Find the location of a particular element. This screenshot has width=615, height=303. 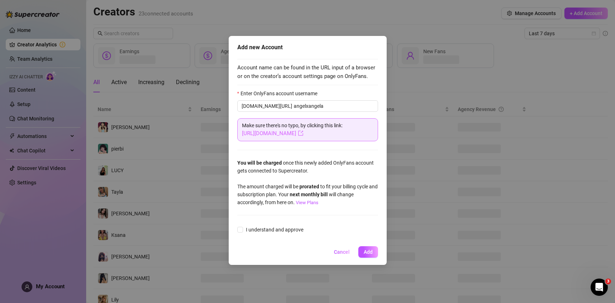

strong: prorated is located at coordinates (309, 186).